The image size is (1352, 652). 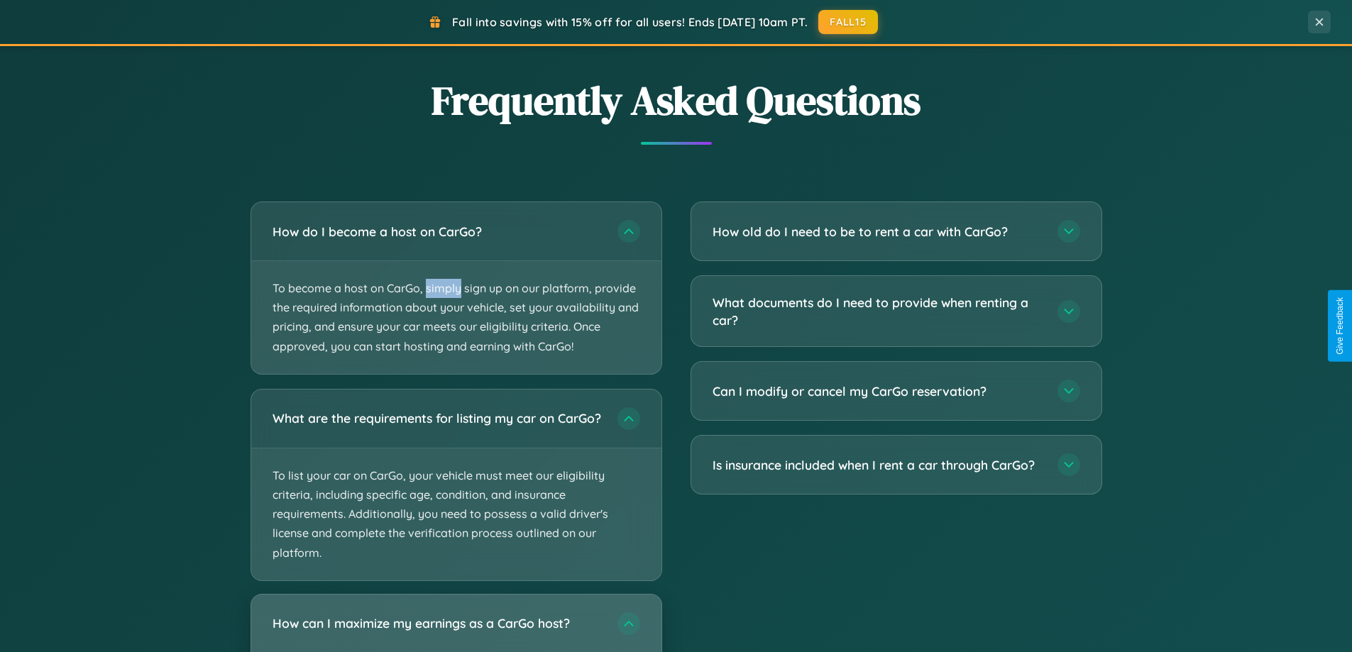 I want to click on h3: Is insurance included when I rent a car through CarGo?, so click(x=878, y=465).